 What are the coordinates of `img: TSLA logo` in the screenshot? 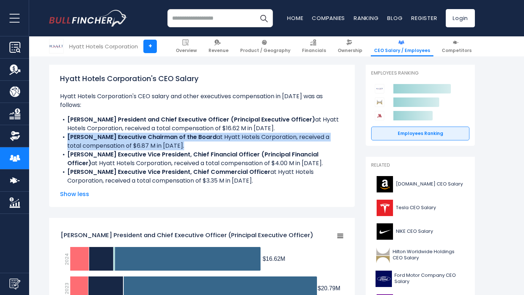 It's located at (385, 208).